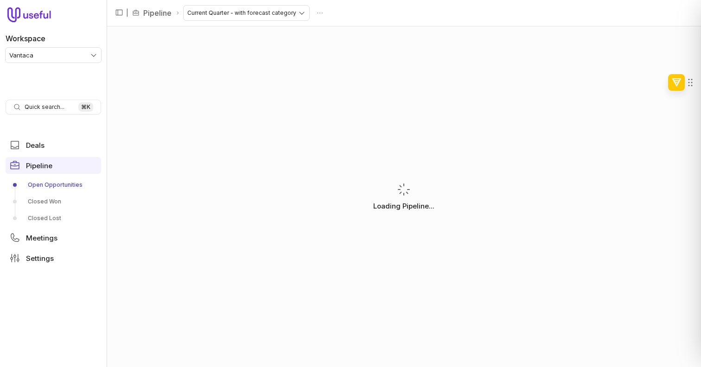 The height and width of the screenshot is (367, 701). I want to click on button: Actions, so click(320, 13).